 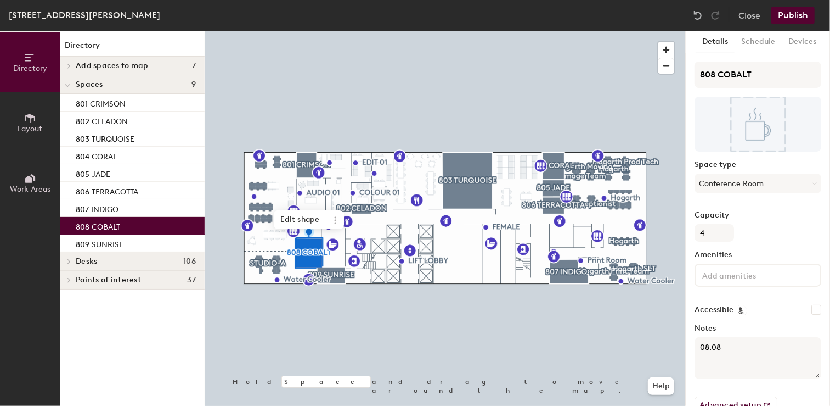 I want to click on span: 9, so click(x=194, y=85).